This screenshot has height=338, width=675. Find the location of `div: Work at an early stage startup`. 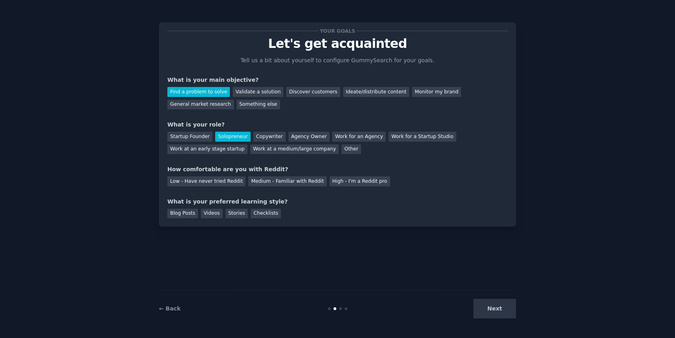

div: Work at an early stage startup is located at coordinates (207, 149).